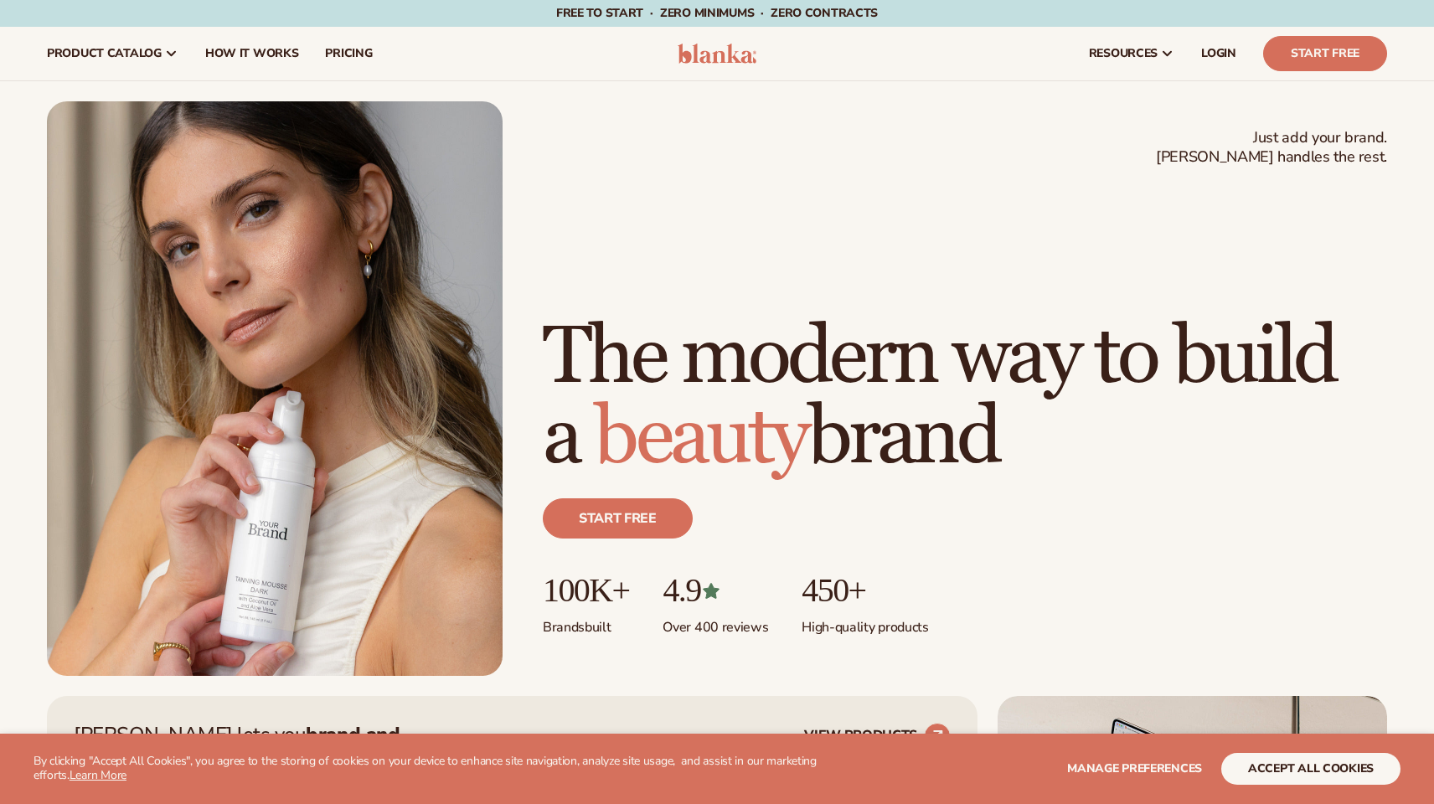 The image size is (1434, 804). I want to click on span: product catalog, so click(104, 54).